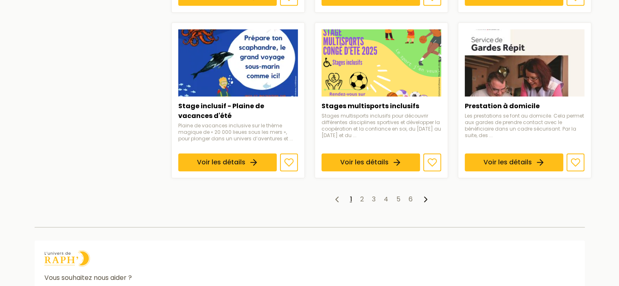 The width and height of the screenshot is (619, 286). Describe the element at coordinates (351, 199) in the screenshot. I see `a: 1` at that location.